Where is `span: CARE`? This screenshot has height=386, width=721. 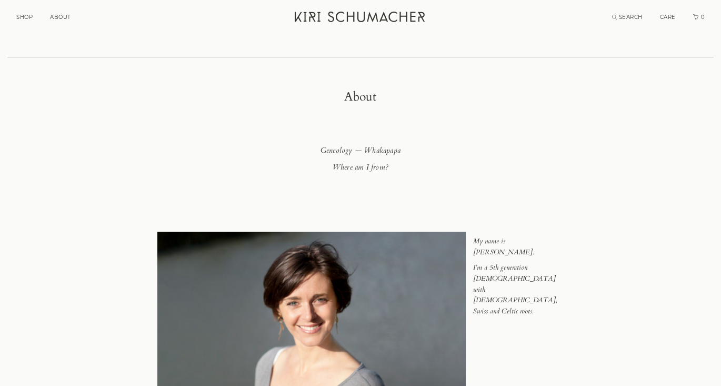
span: CARE is located at coordinates (668, 17).